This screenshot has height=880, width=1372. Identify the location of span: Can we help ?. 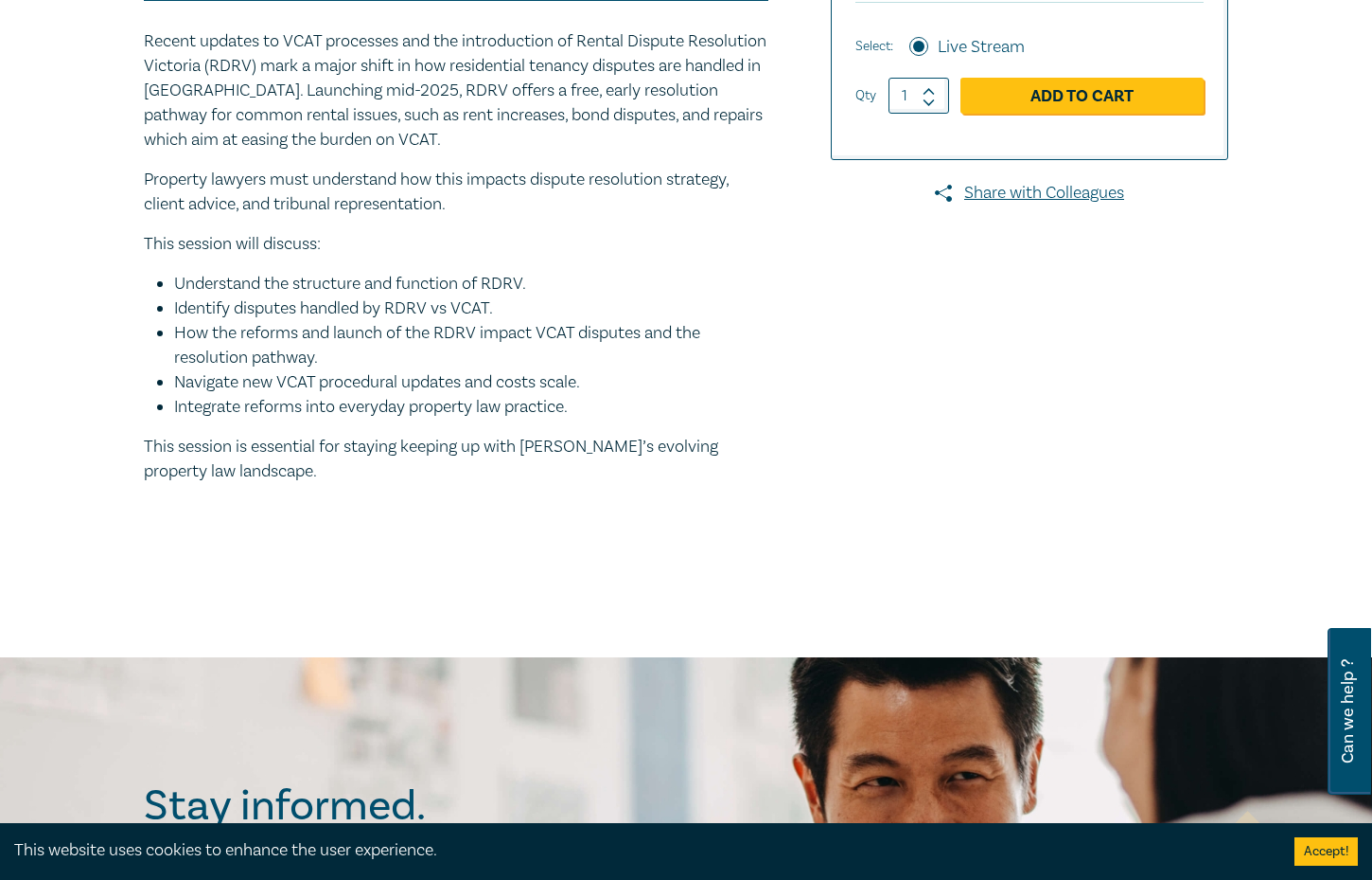
(1348, 711).